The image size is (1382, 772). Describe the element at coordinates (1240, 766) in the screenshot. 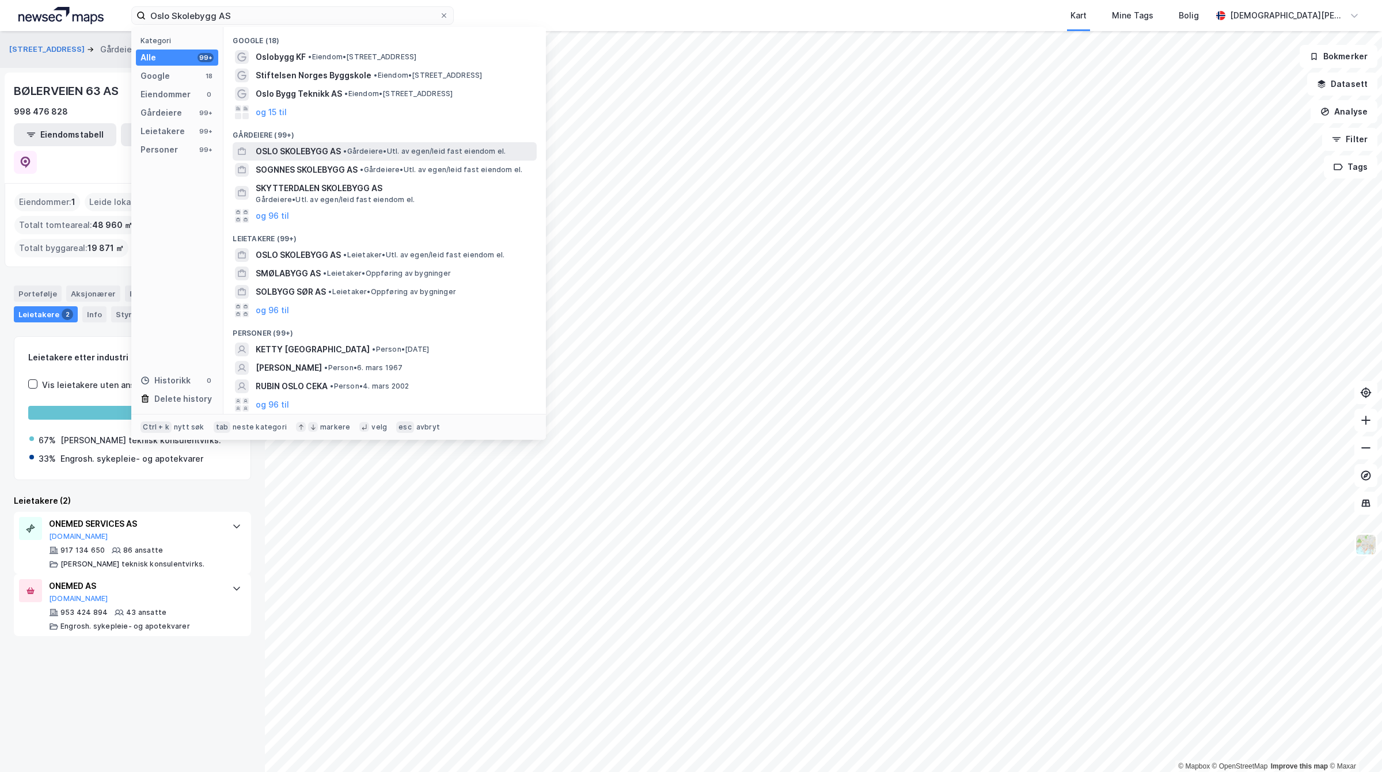

I see `a: OpenStreetMap` at that location.